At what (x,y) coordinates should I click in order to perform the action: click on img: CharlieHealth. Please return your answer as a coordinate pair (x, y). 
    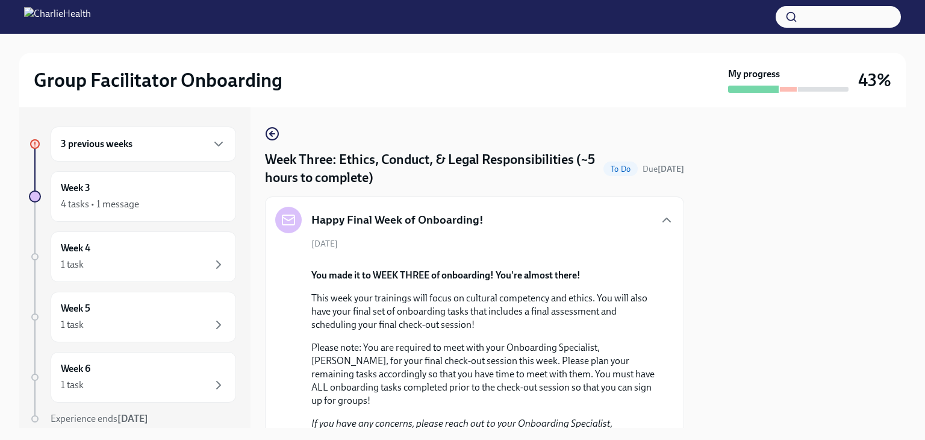
    Looking at the image, I should click on (57, 17).